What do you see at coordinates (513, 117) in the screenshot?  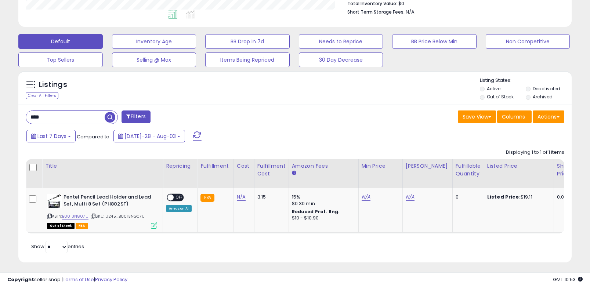 I see `span: Columns` at bounding box center [513, 117].